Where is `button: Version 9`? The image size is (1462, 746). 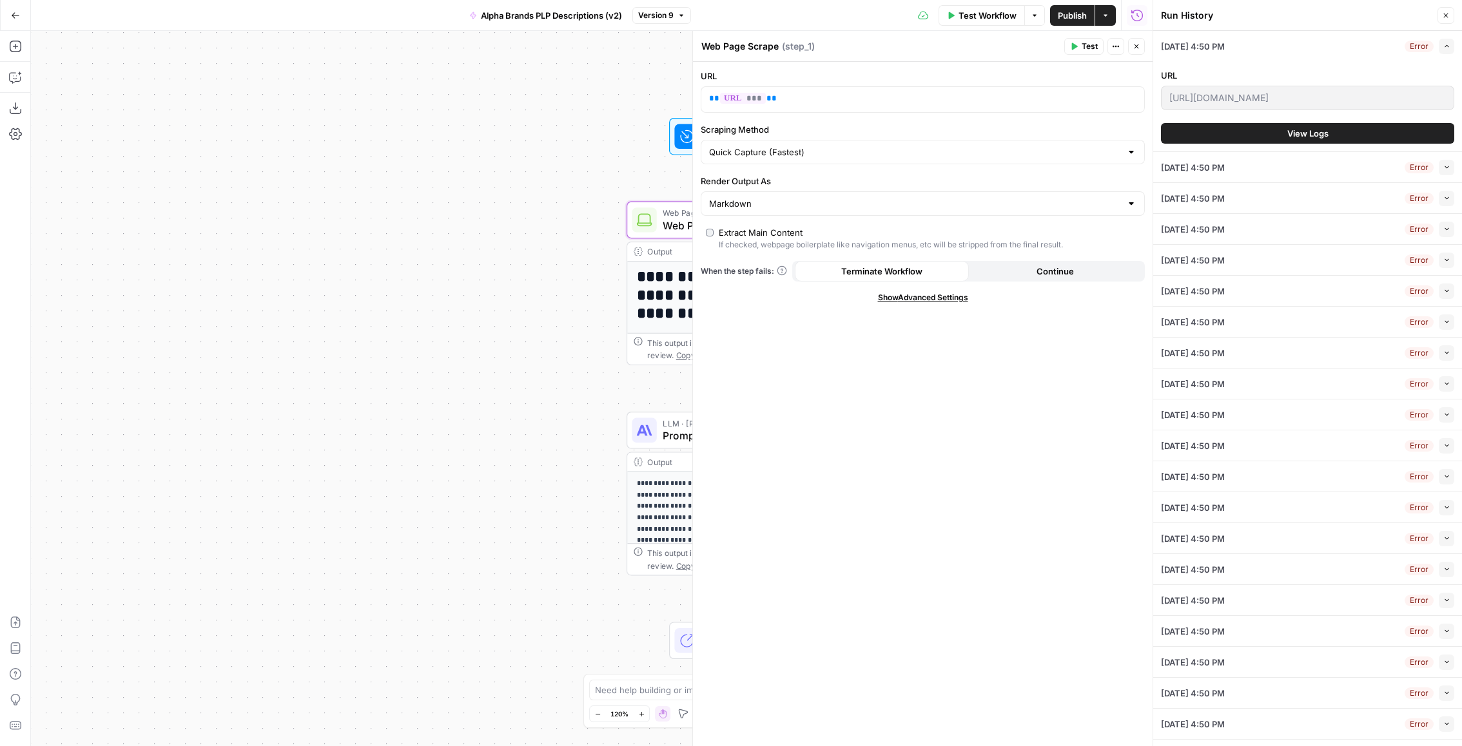 button: Version 9 is located at coordinates (661, 15).